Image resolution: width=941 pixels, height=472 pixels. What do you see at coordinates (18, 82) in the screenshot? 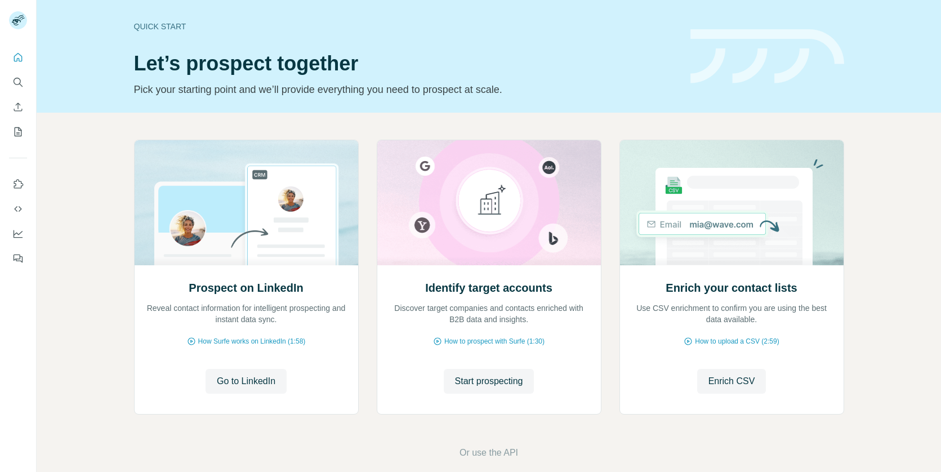
I see `button: Search` at bounding box center [18, 82].